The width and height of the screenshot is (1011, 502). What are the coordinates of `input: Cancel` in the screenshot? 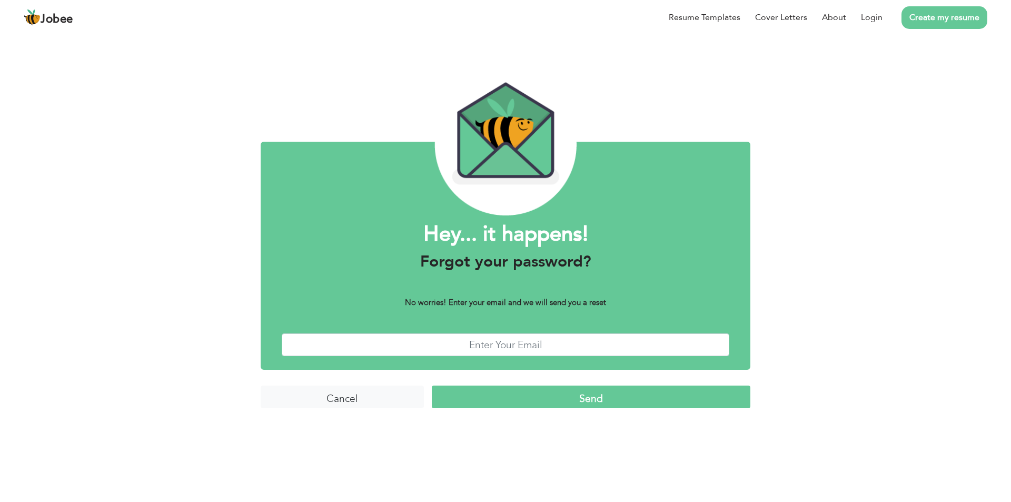 It's located at (342, 396).